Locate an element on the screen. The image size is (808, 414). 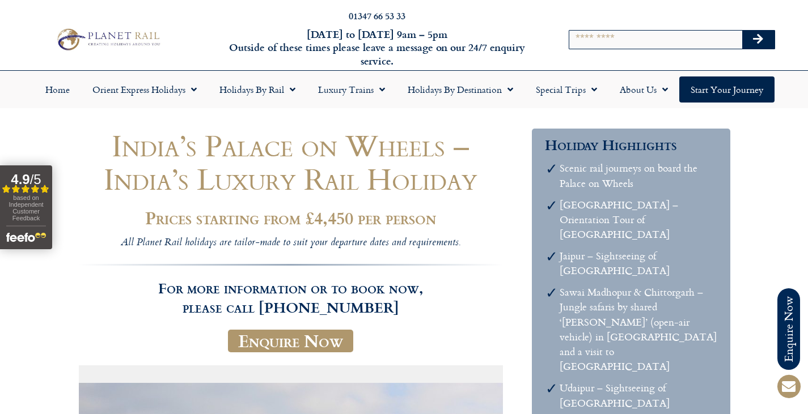
a: Home is located at coordinates (57, 90).